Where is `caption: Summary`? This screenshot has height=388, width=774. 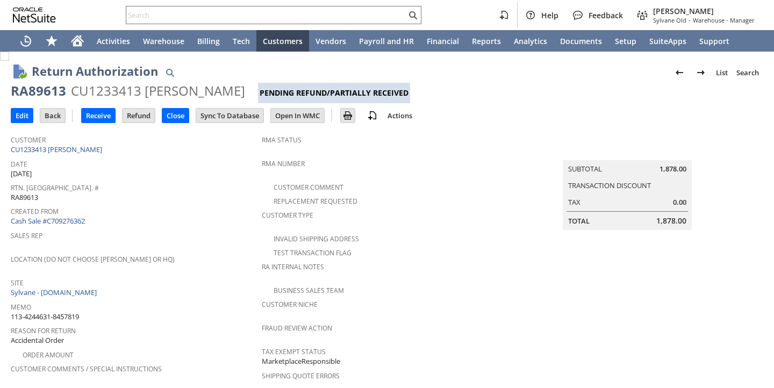
caption: Summary is located at coordinates (627, 152).